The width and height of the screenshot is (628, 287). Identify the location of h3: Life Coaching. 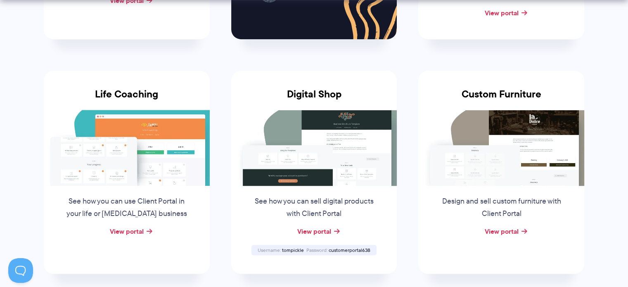
(127, 99).